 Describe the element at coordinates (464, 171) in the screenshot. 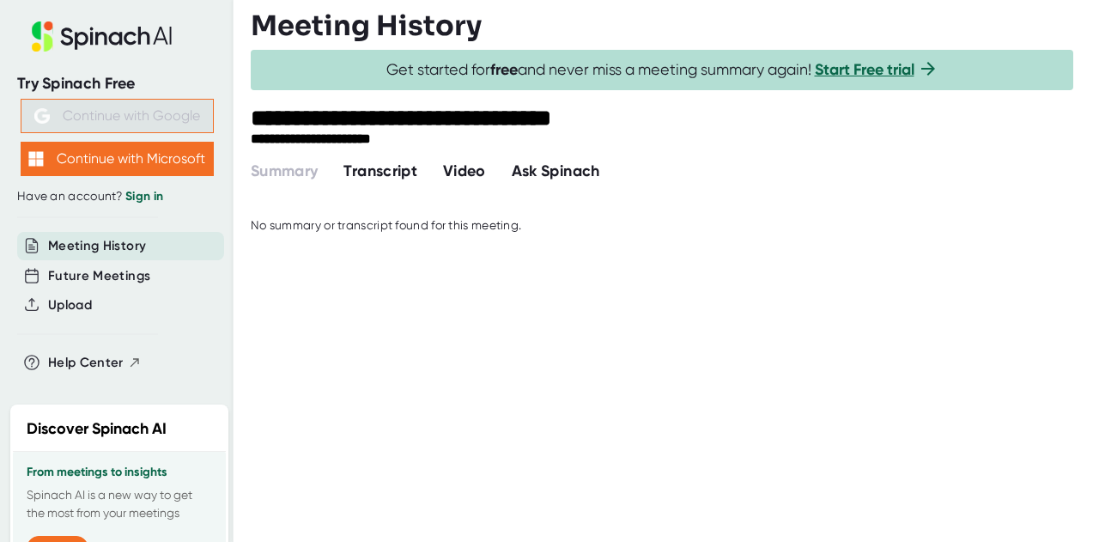

I see `button: Video` at that location.